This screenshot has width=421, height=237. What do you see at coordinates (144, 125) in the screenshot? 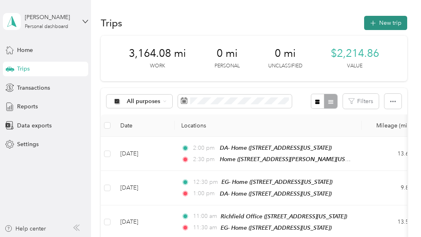
I see `th: Date` at bounding box center [144, 125].